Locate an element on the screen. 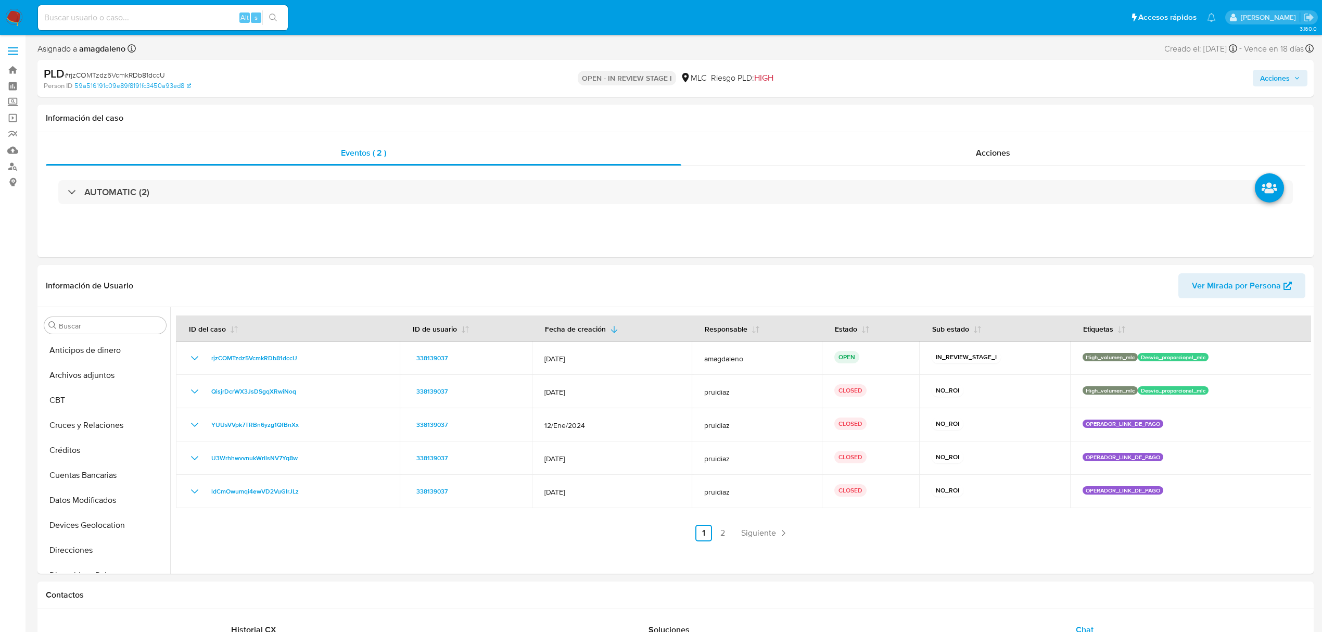 The height and width of the screenshot is (632, 1322). button: Anticipos de dinero is located at coordinates (105, 350).